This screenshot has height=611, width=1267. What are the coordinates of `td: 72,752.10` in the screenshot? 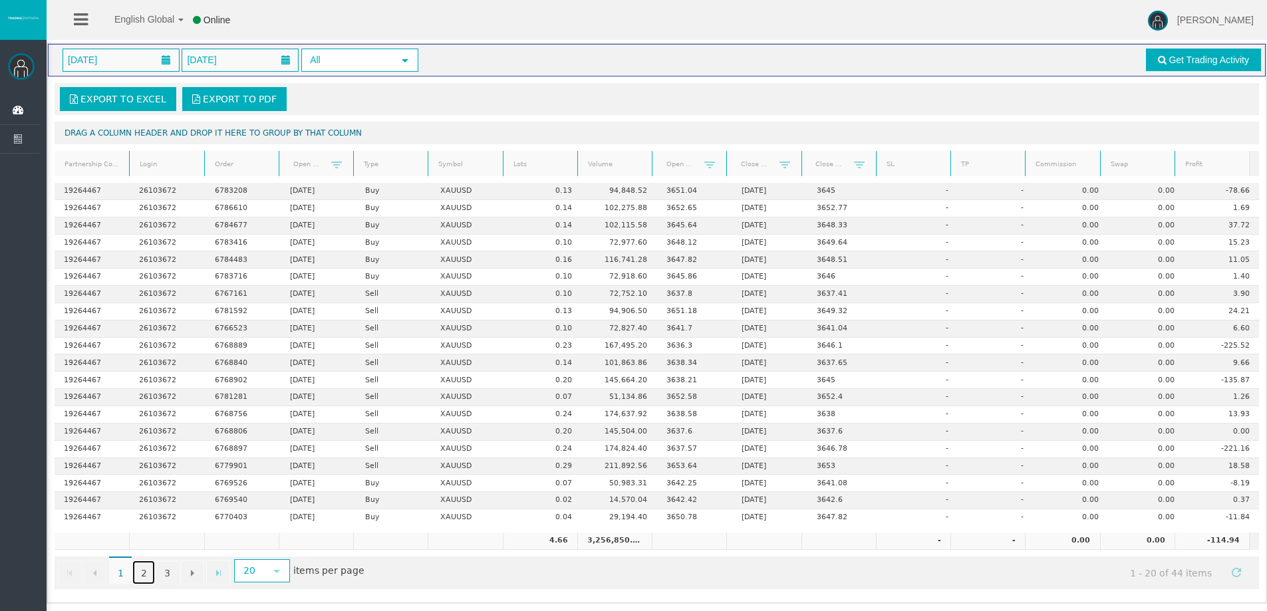 It's located at (619, 295).